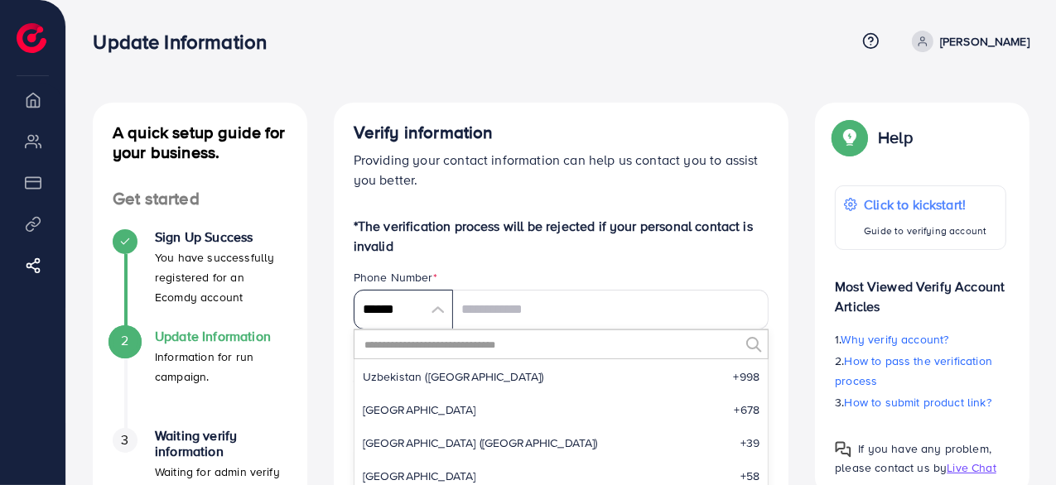 The image size is (1056, 485). I want to click on h4: Get started, so click(200, 199).